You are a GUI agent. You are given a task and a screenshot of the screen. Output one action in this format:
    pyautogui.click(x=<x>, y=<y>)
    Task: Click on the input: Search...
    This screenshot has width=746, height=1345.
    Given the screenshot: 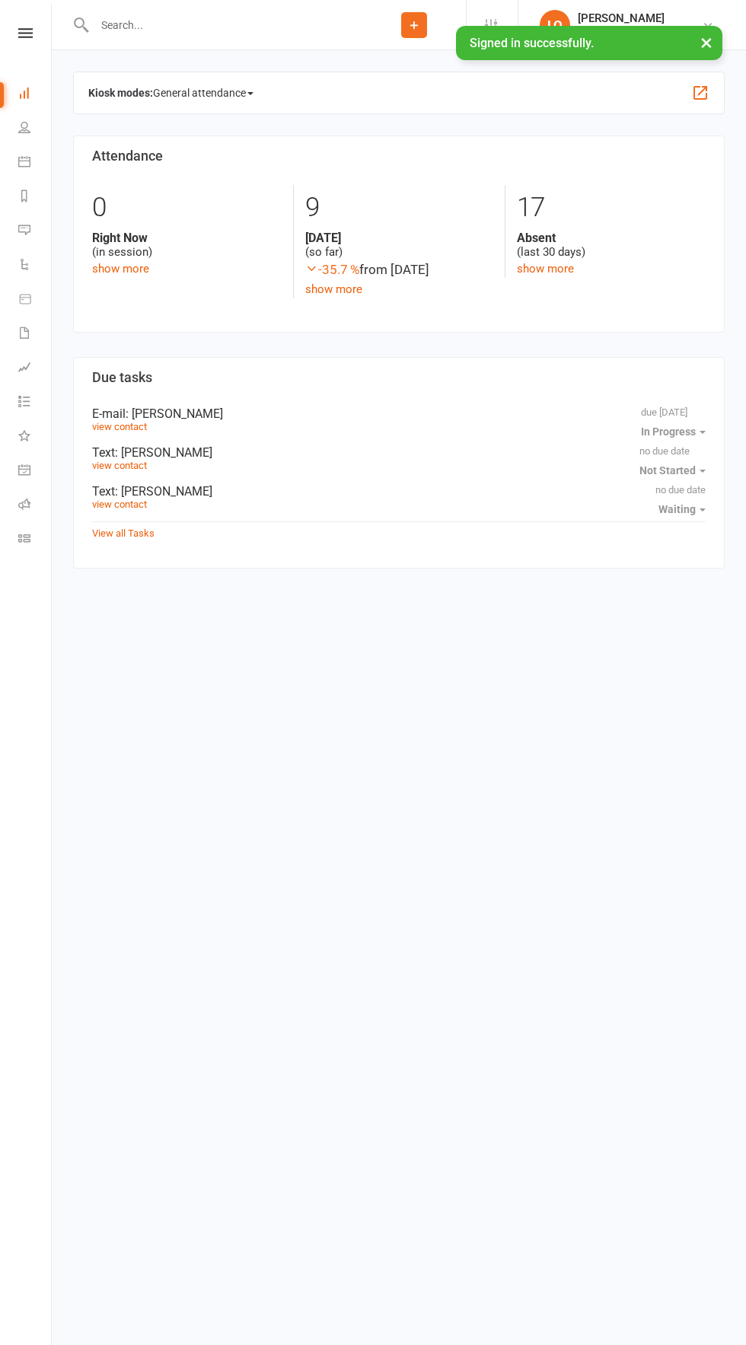 What is the action you would take?
    pyautogui.click(x=226, y=25)
    